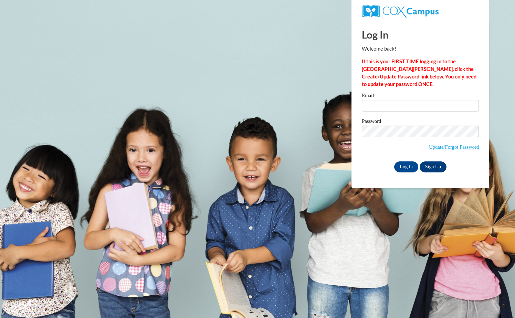 The image size is (515, 318). I want to click on a: COX Campus, so click(400, 11).